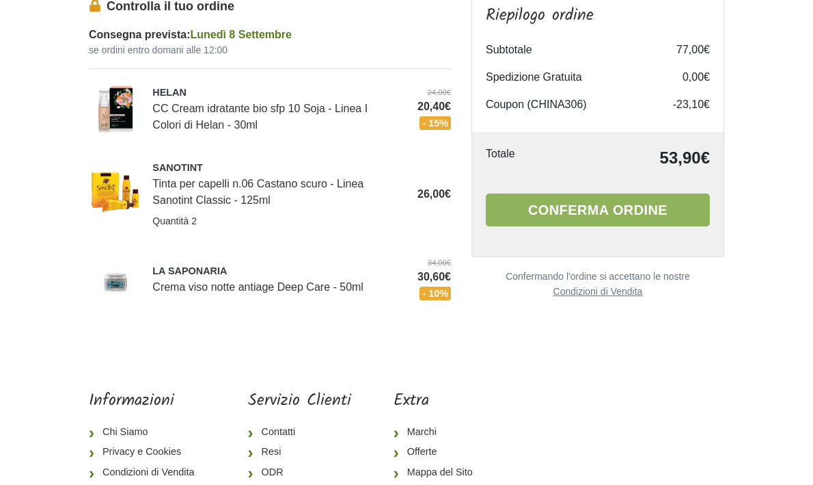 Image resolution: width=813 pixels, height=485 pixels. I want to click on img: CC Cream idratante bio sfp 10 Soja - Linea I Colori di Helan - 30ml, so click(116, 107).